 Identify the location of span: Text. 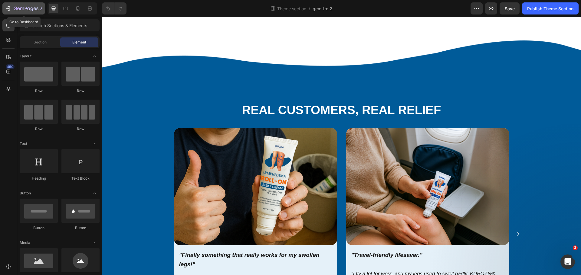
(23, 144).